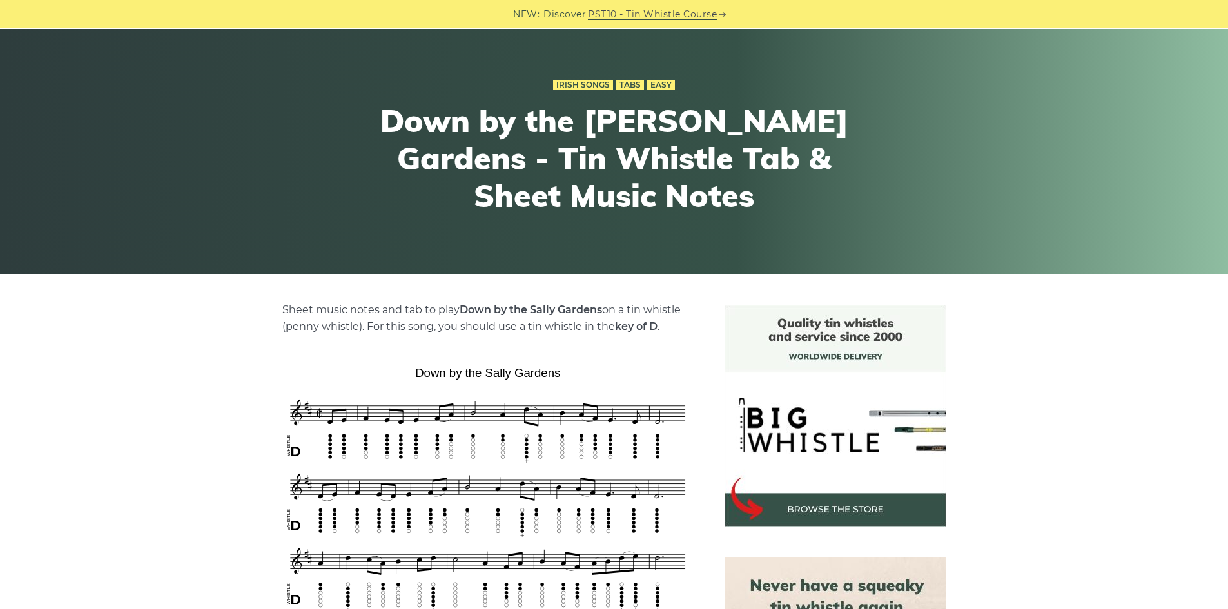 The width and height of the screenshot is (1228, 609). Describe the element at coordinates (488, 318) in the screenshot. I see `p: Sheet music notes and tab to play on a tin whistle (penny whistle). For this song, you should use...` at that location.